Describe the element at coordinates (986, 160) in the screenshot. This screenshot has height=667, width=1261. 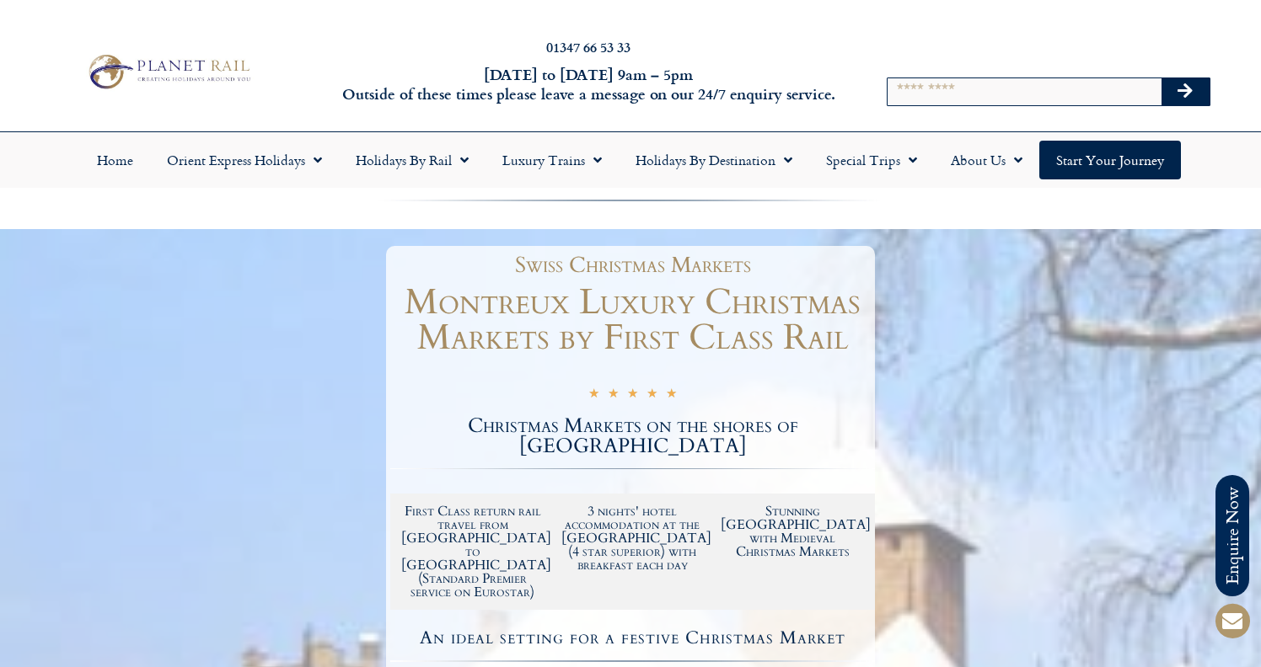
I see `a: About Us` at that location.